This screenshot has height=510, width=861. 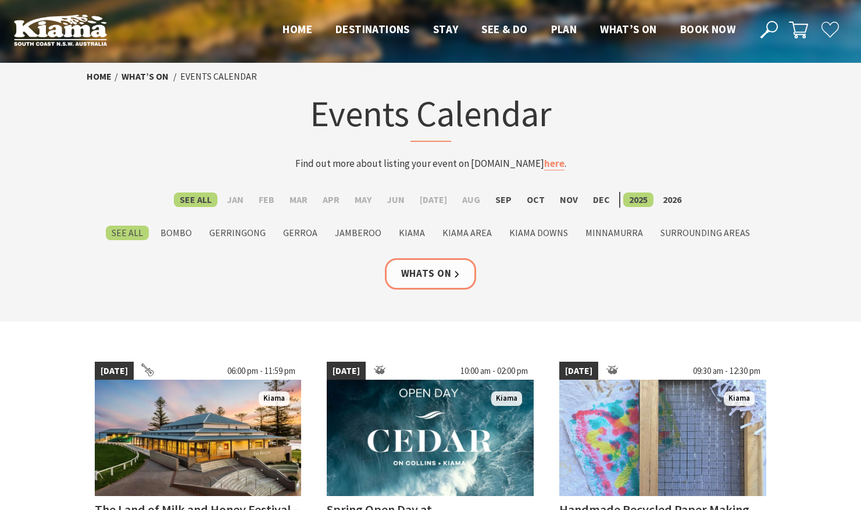 I want to click on h1: Events Calendar, so click(x=431, y=116).